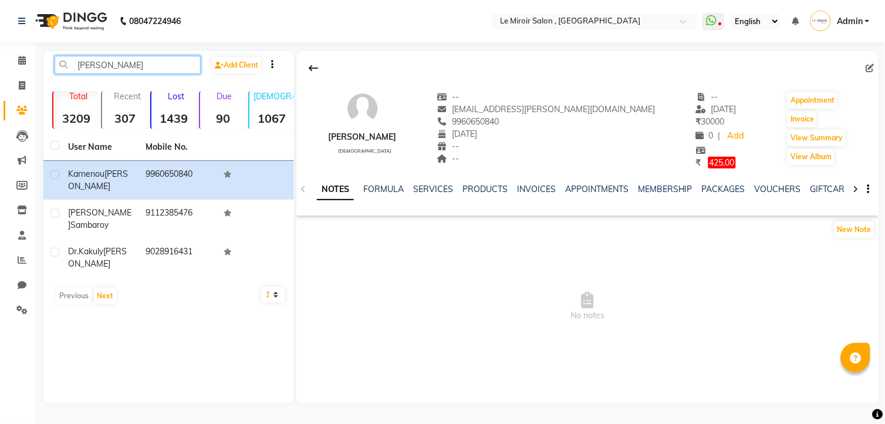  Describe the element at coordinates (735, 136) in the screenshot. I see `a: Add` at that location.